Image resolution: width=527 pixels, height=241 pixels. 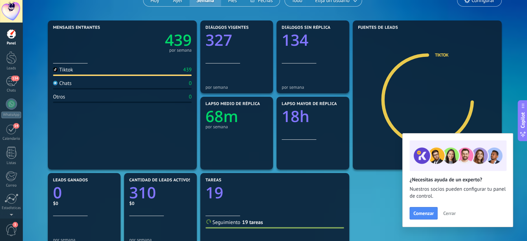 What do you see at coordinates (160, 192) in the screenshot?
I see `a: 310` at bounding box center [160, 192].